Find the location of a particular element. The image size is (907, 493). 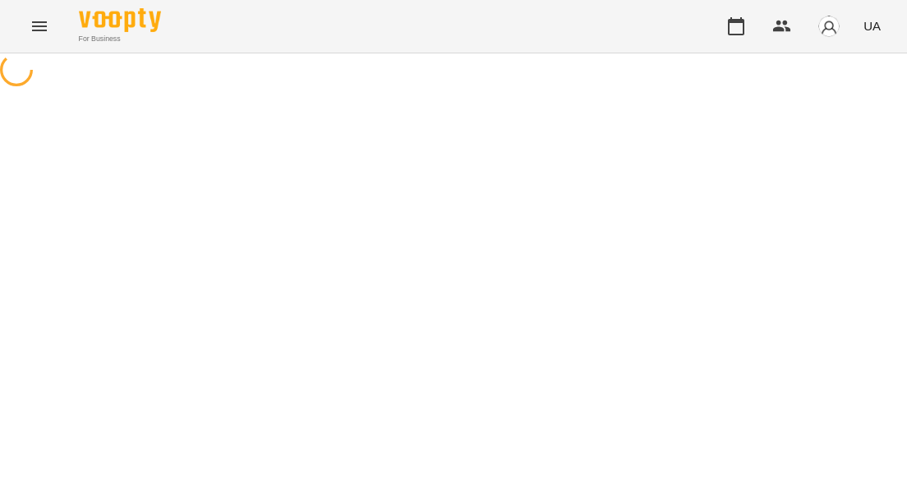

span: For Business is located at coordinates (120, 39).